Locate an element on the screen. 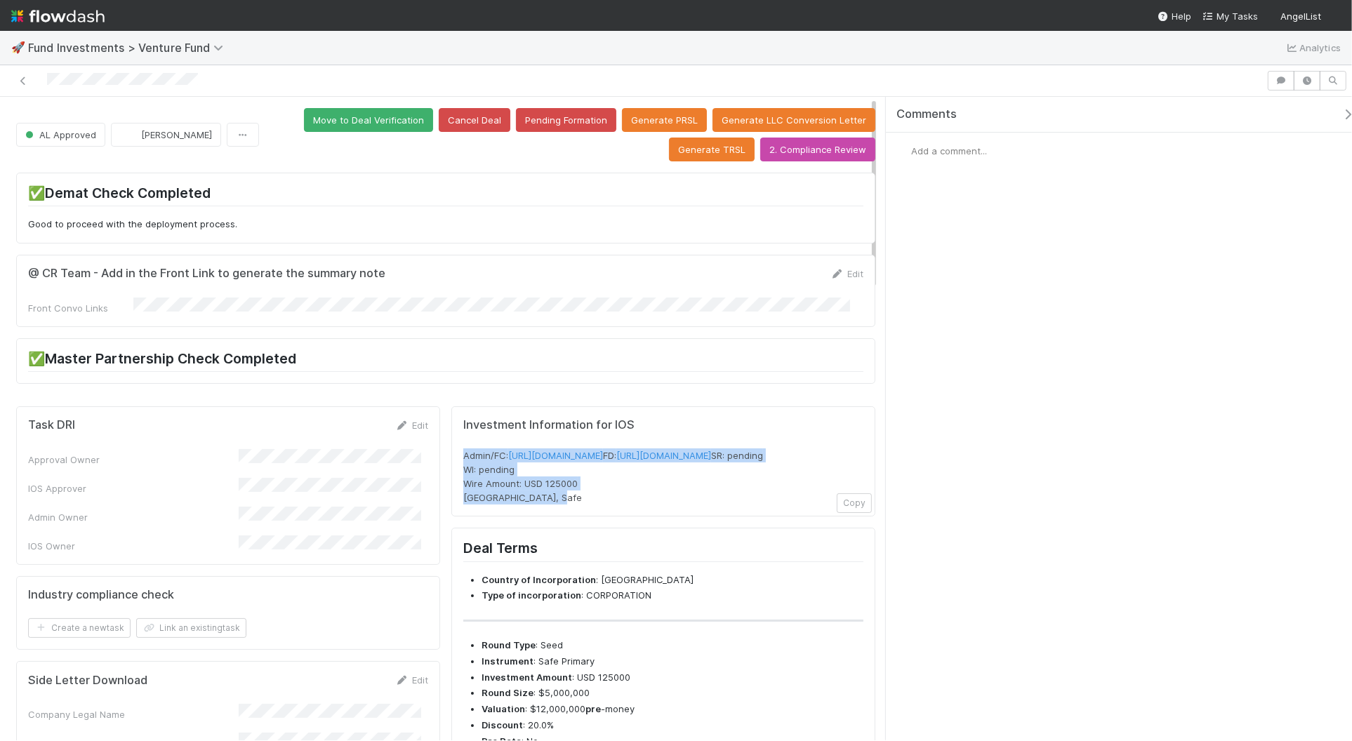 This screenshot has height=741, width=1352. div: Help is located at coordinates (1174, 16).